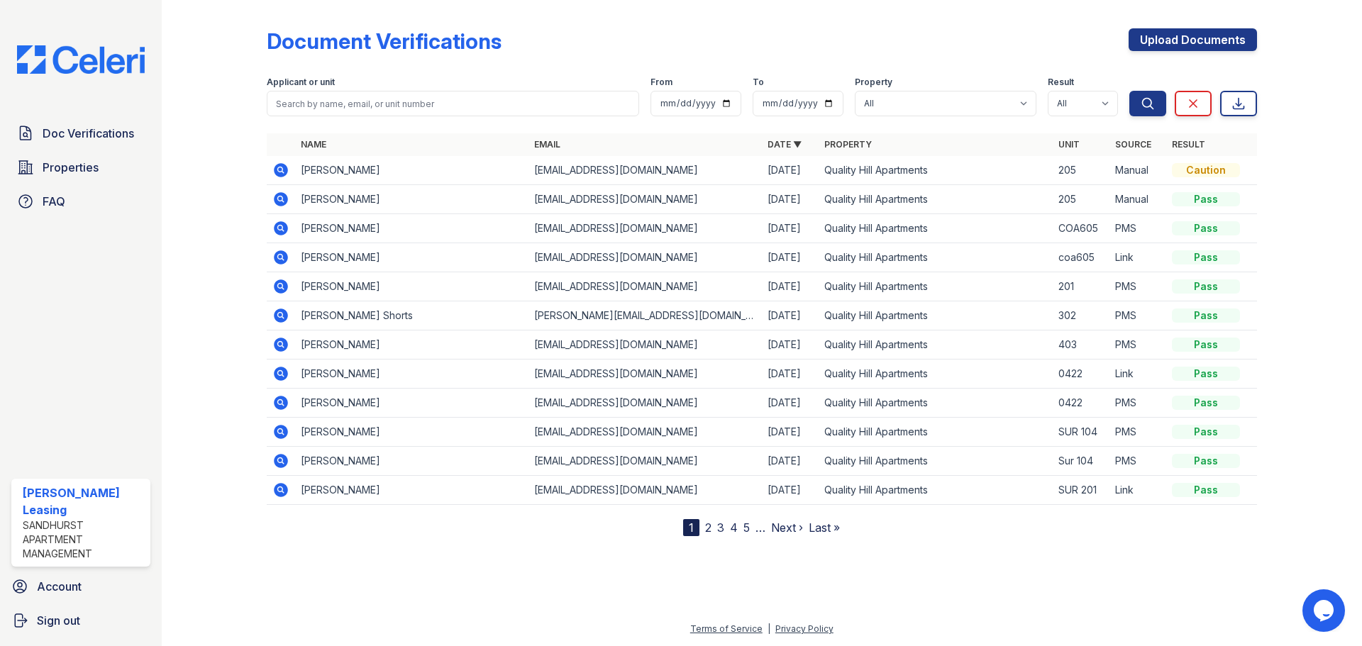 This screenshot has width=1362, height=646. What do you see at coordinates (313, 144) in the screenshot?
I see `a: Name` at bounding box center [313, 144].